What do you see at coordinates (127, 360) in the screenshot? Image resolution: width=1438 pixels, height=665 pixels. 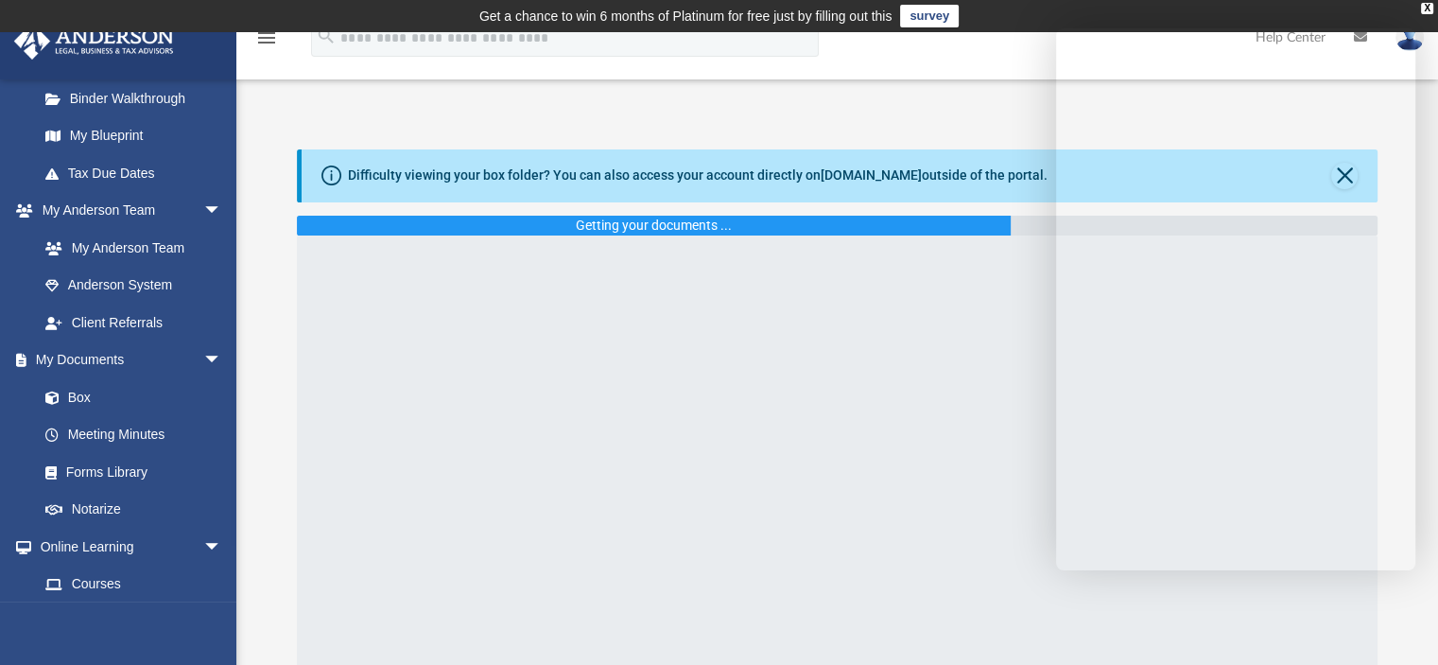 I see `a: My Documentsarrow_drop_down` at bounding box center [127, 360].